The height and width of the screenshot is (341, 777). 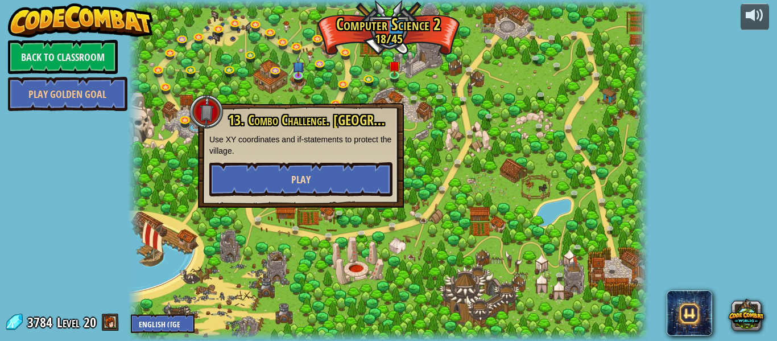 I want to click on span: Level, so click(x=68, y=322).